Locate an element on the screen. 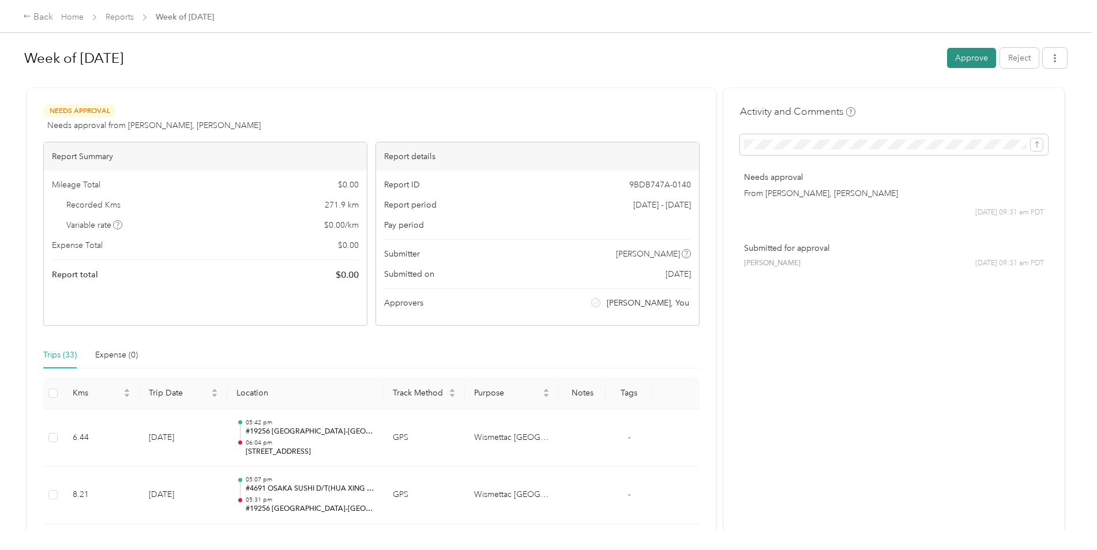 The width and height of the screenshot is (1097, 550). span: Report period is located at coordinates (410, 205).